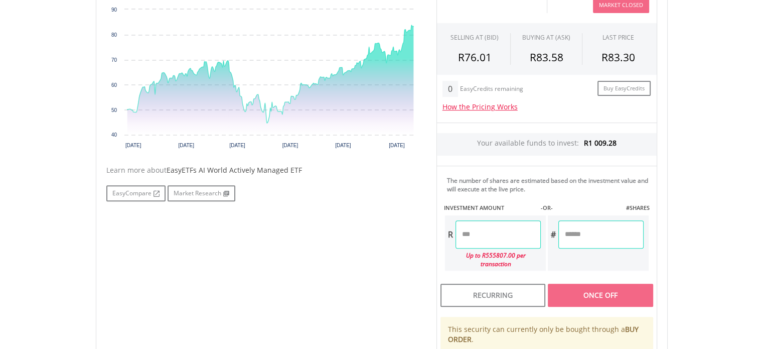  What do you see at coordinates (618, 57) in the screenshot?
I see `span: R83.30` at bounding box center [618, 57].